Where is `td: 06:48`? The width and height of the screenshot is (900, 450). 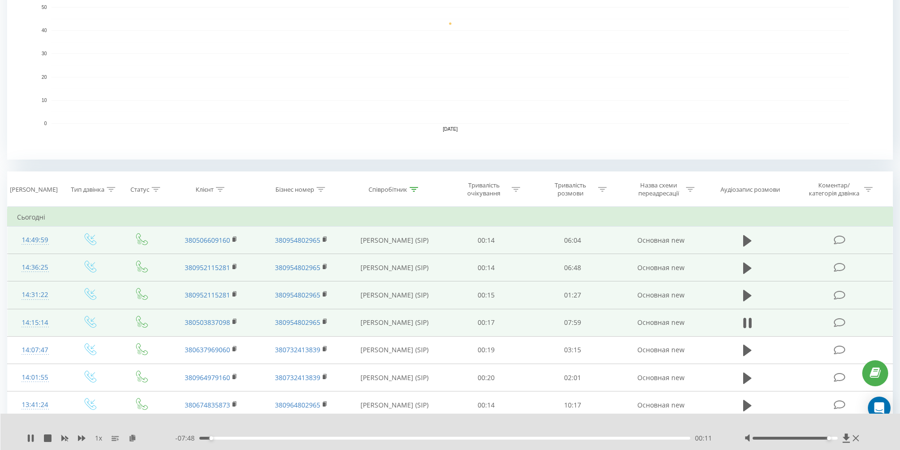
td: 06:48 is located at coordinates (572, 268).